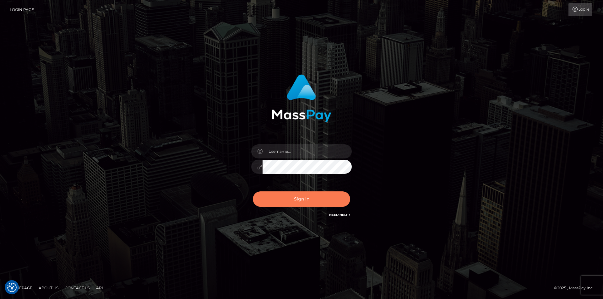 Image resolution: width=603 pixels, height=299 pixels. What do you see at coordinates (340, 215) in the screenshot?
I see `a: Need Help?` at bounding box center [340, 215].